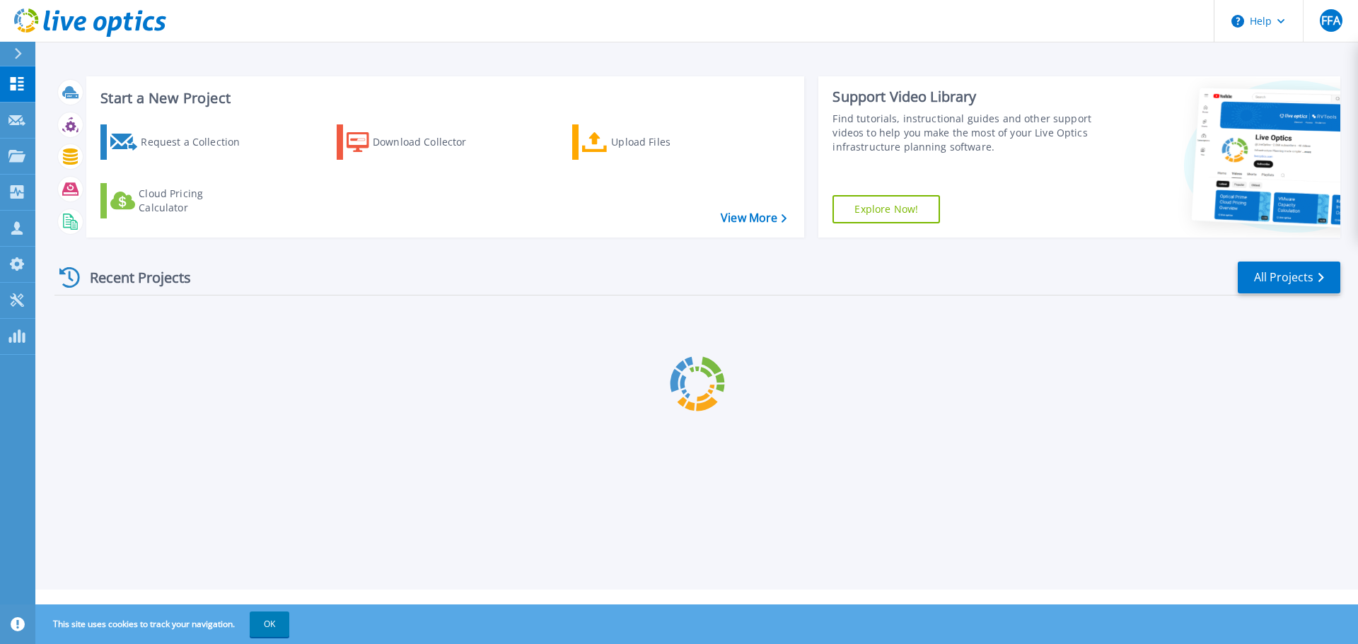  I want to click on div: Cloud Pricing Calculator, so click(195, 201).